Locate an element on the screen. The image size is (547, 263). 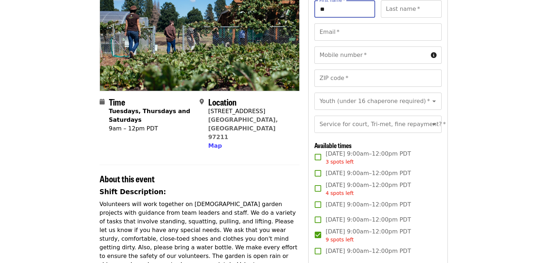
i: circle-info icon is located at coordinates (434, 55).